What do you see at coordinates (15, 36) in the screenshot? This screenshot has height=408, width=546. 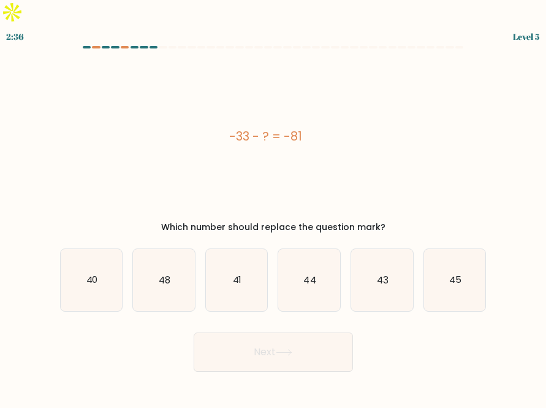 I see `div: 2:36` at bounding box center [15, 36].